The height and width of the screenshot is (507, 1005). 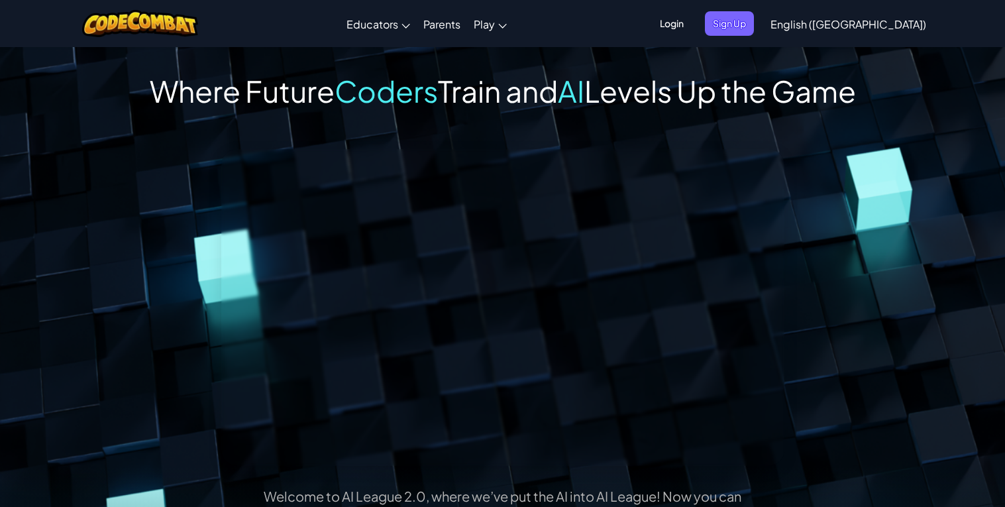 What do you see at coordinates (372, 24) in the screenshot?
I see `span: Educators` at bounding box center [372, 24].